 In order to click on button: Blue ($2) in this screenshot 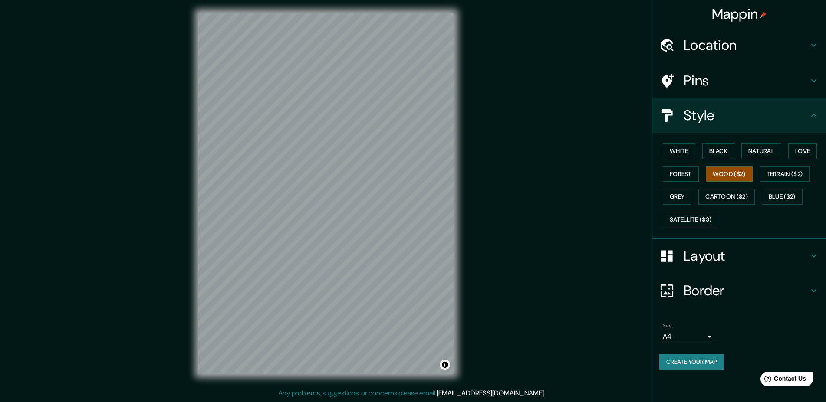, I will do `click(782, 197)`.